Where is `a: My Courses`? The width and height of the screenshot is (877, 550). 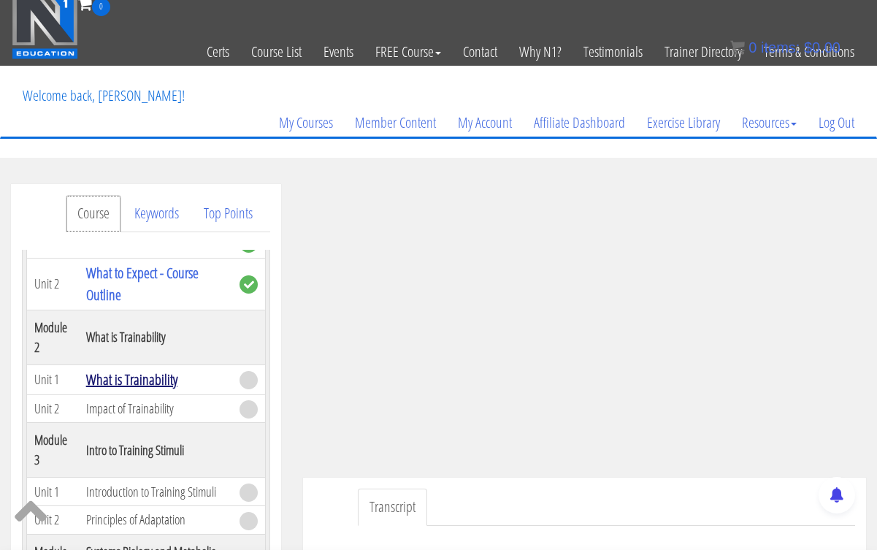 a: My Courses is located at coordinates (306, 123).